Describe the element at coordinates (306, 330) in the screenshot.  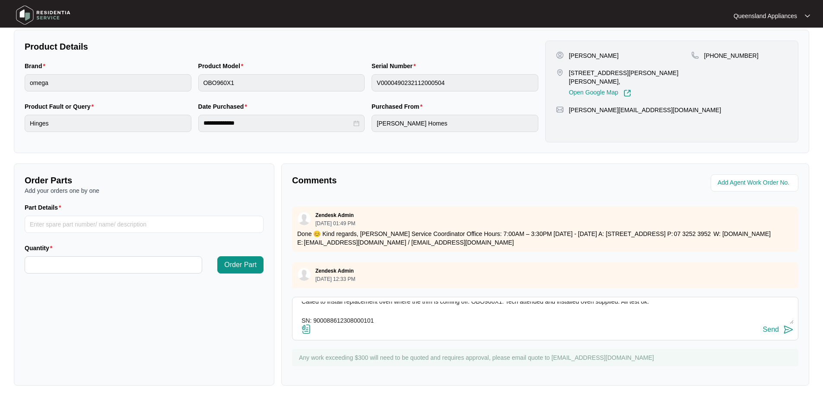
I see `img: file-attachment-doc.svg` at that location.